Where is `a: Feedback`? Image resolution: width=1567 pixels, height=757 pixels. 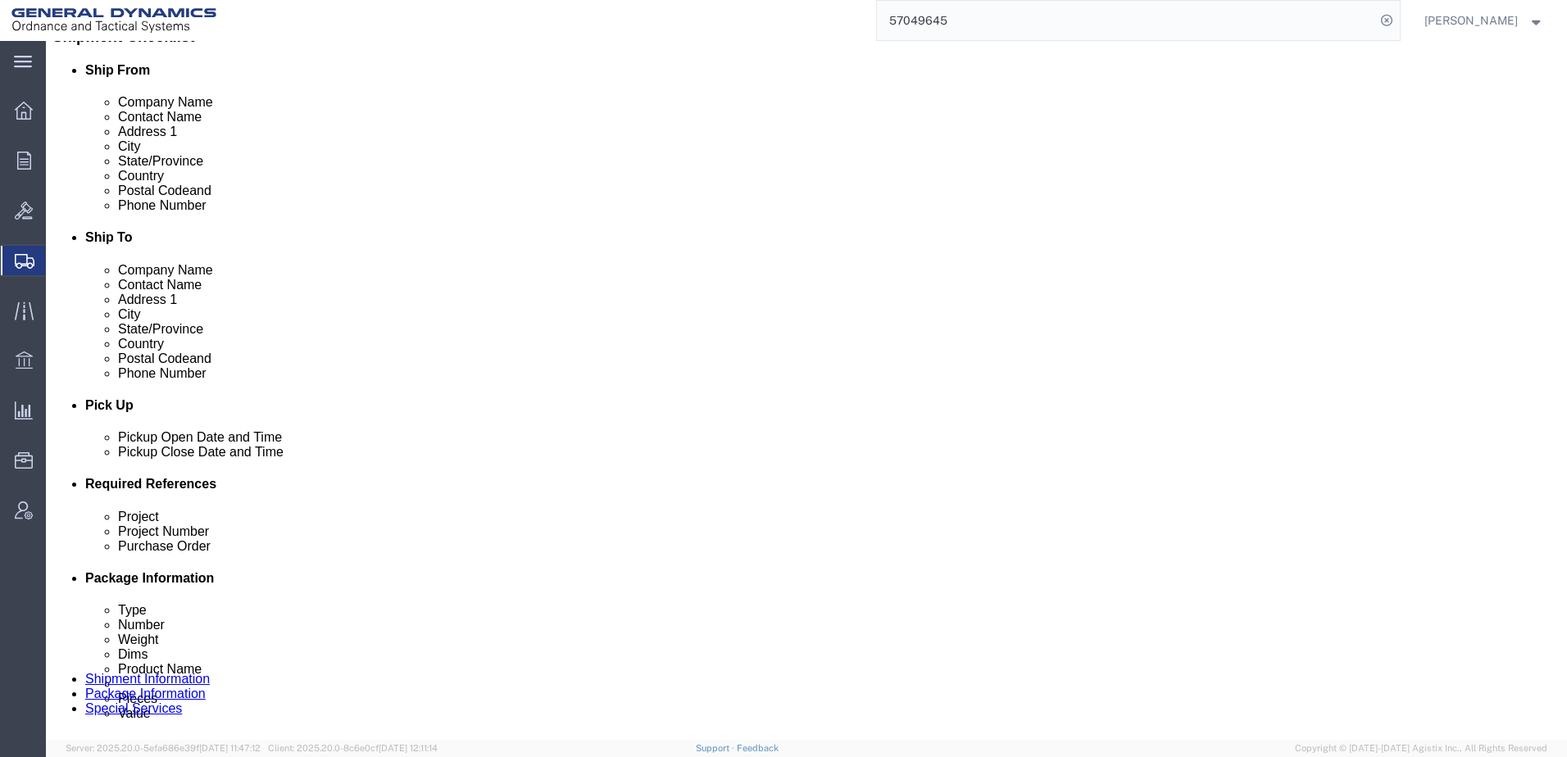
a: Feedback is located at coordinates (757, 748).